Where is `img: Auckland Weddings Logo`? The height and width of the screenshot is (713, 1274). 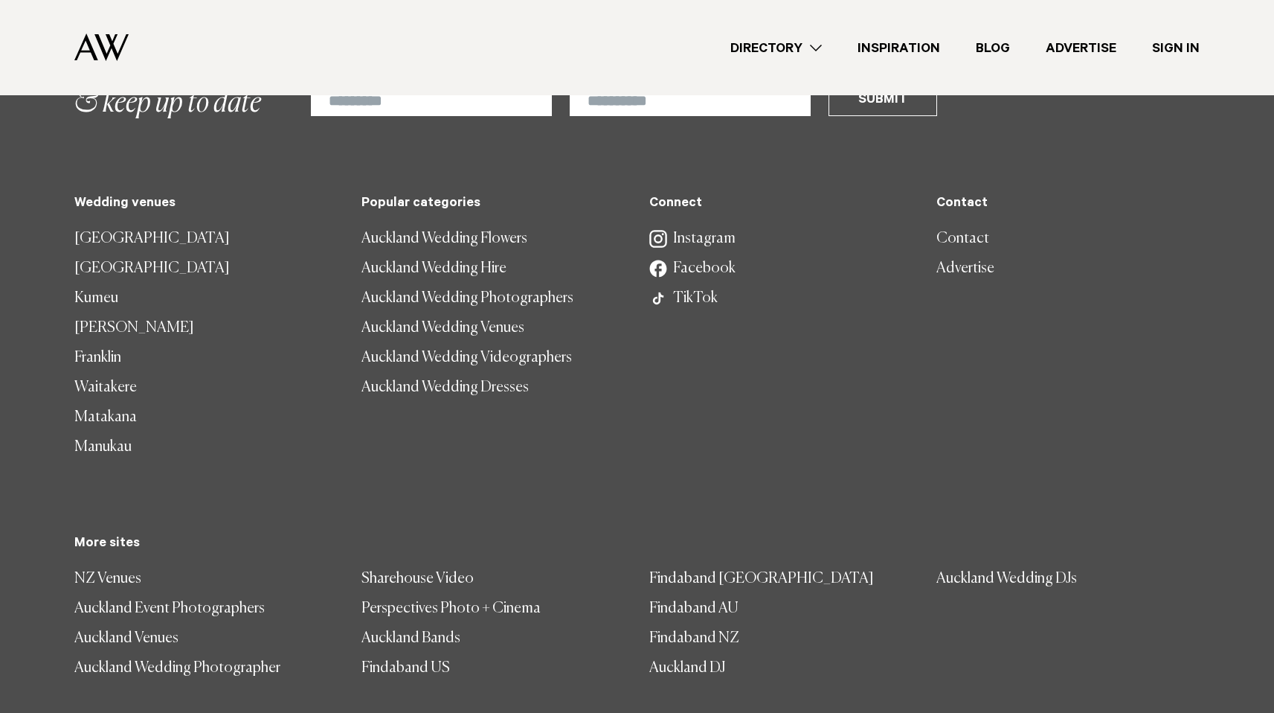 img: Auckland Weddings Logo is located at coordinates (101, 47).